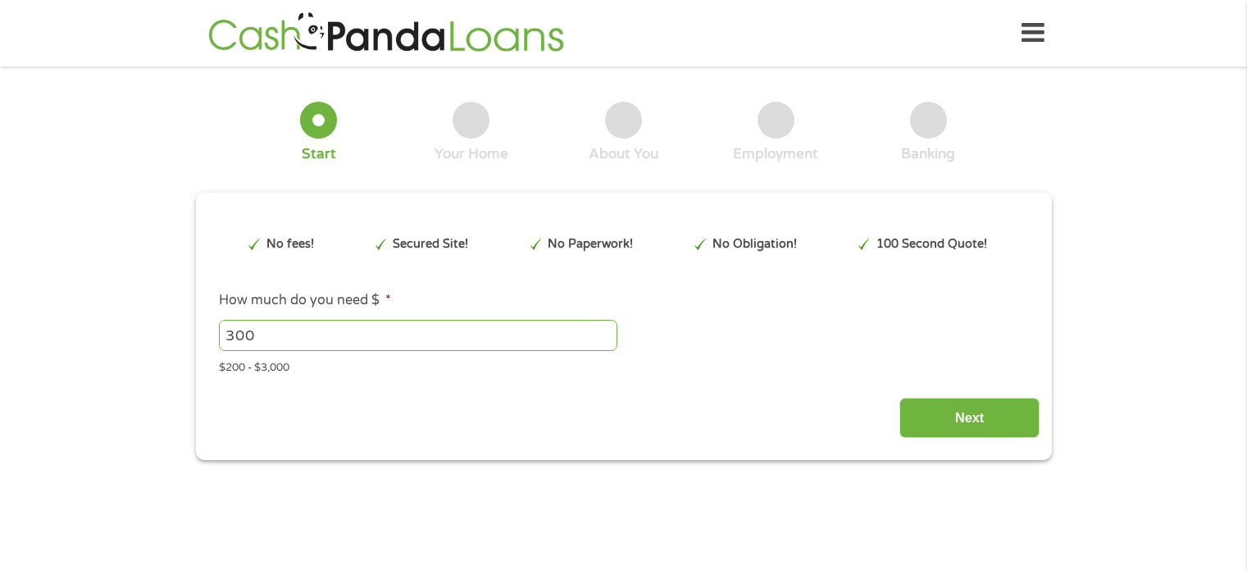  Describe the element at coordinates (471, 154) in the screenshot. I see `div: Your Home` at that location.